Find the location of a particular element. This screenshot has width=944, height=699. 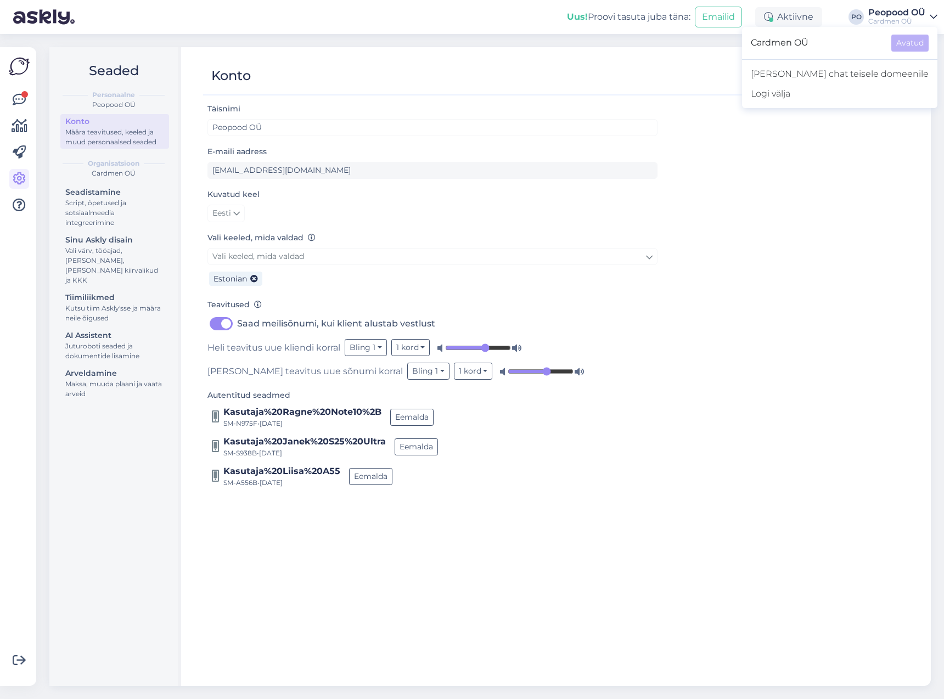

div: AI Assistent is located at coordinates (115, 335).